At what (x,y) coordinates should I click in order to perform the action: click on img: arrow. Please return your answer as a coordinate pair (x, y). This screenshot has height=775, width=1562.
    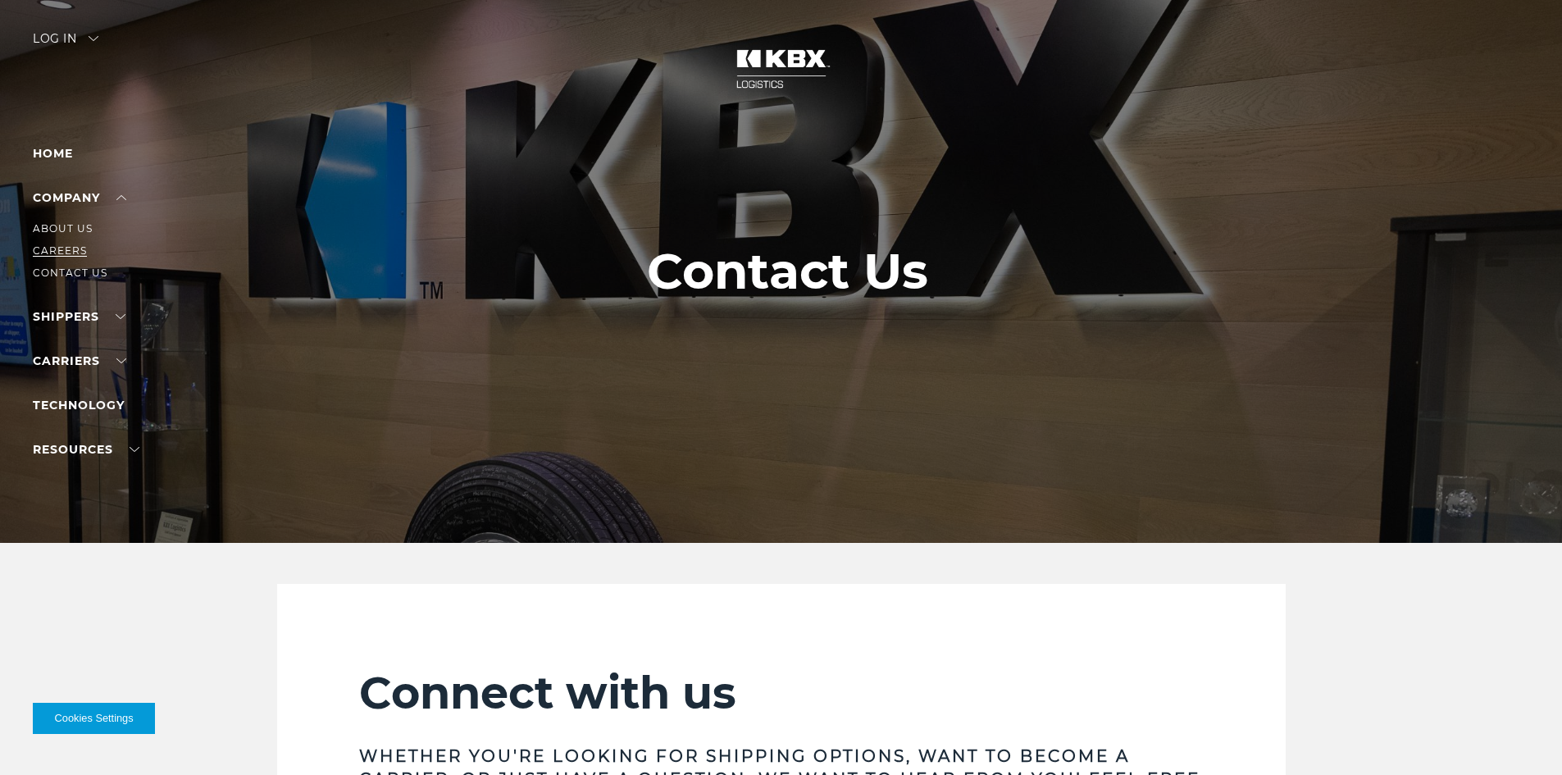
    Looking at the image, I should click on (93, 39).